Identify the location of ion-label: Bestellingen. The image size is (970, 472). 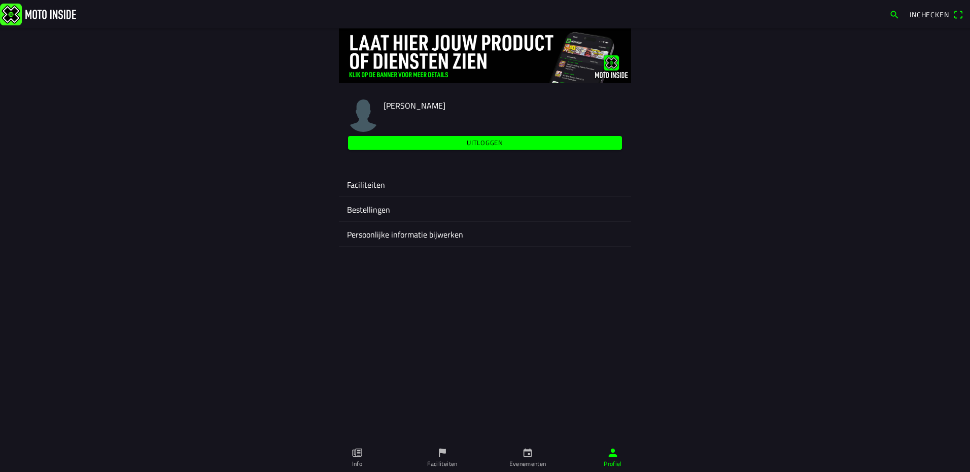
(485, 210).